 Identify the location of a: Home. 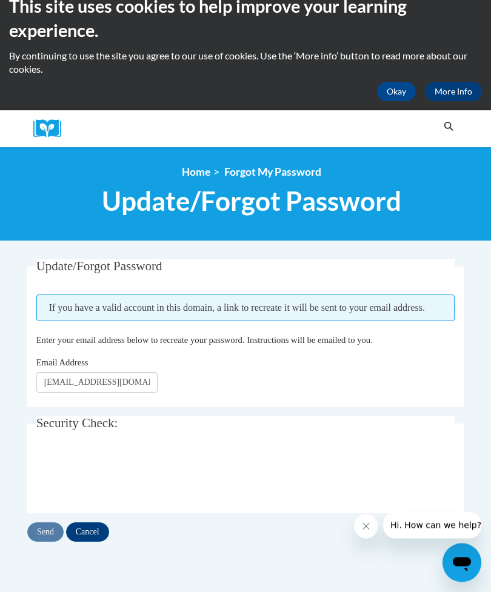
(196, 172).